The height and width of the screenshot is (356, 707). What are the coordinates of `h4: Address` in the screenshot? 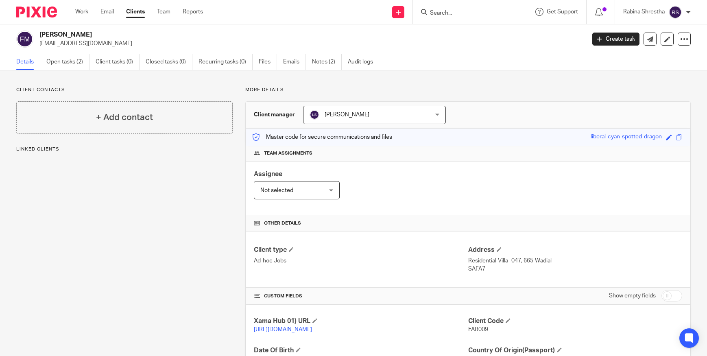 It's located at (576, 250).